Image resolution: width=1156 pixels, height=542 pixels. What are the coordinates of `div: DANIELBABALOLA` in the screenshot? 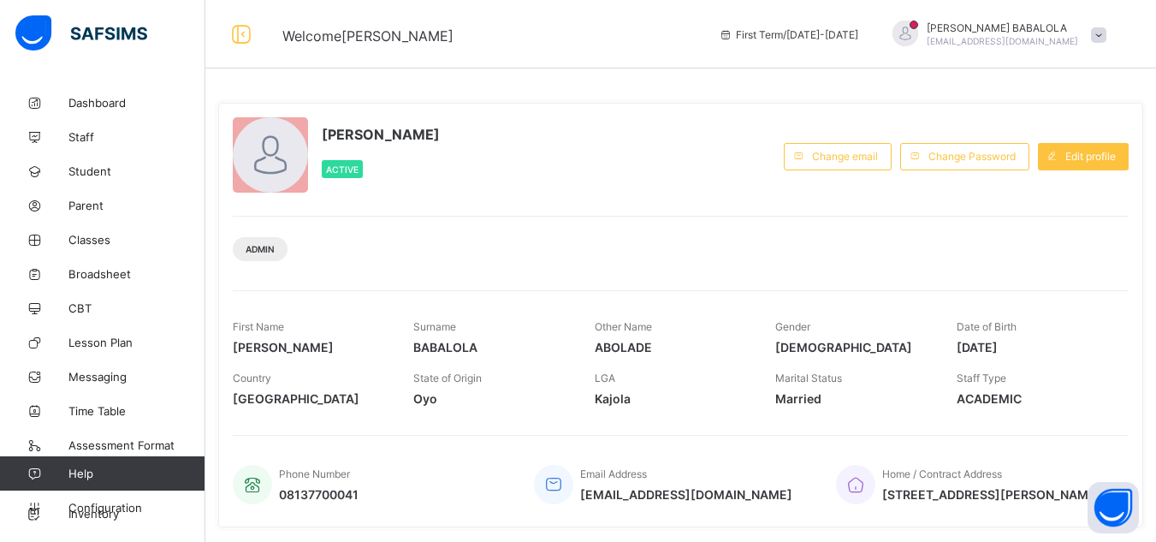 It's located at (995, 34).